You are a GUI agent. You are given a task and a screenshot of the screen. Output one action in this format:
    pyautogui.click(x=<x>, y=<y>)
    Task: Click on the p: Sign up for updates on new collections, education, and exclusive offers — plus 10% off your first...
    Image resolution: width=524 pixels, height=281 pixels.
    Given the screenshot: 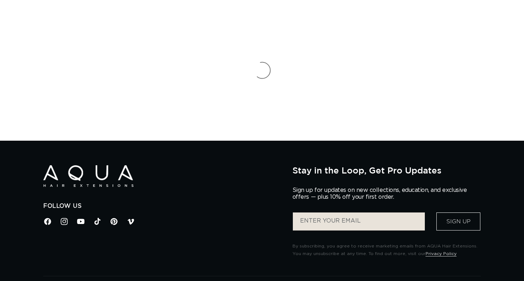 What is the action you would take?
    pyautogui.click(x=383, y=194)
    